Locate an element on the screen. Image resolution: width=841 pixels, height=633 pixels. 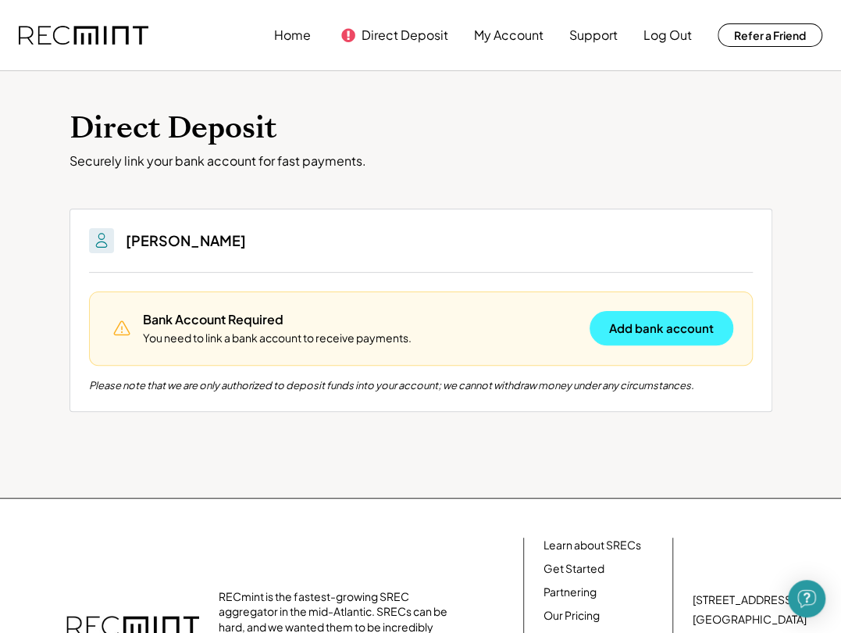
button: Log Out is located at coordinates (668, 35).